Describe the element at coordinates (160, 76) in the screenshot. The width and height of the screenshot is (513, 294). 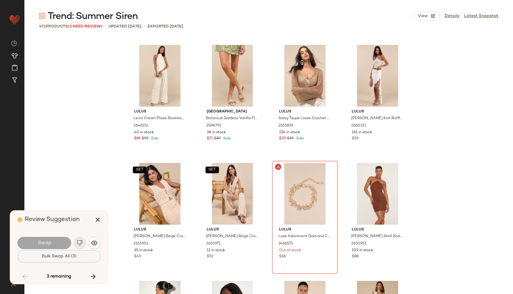
I see `img: 2646151_02_fullbody.jpg` at that location.